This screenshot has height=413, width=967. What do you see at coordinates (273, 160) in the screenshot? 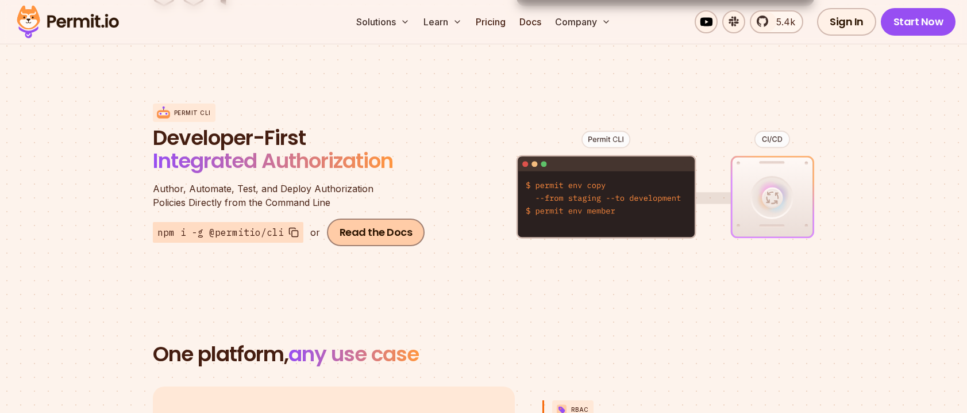
I see `span: Integrated Authorization` at bounding box center [273, 160].